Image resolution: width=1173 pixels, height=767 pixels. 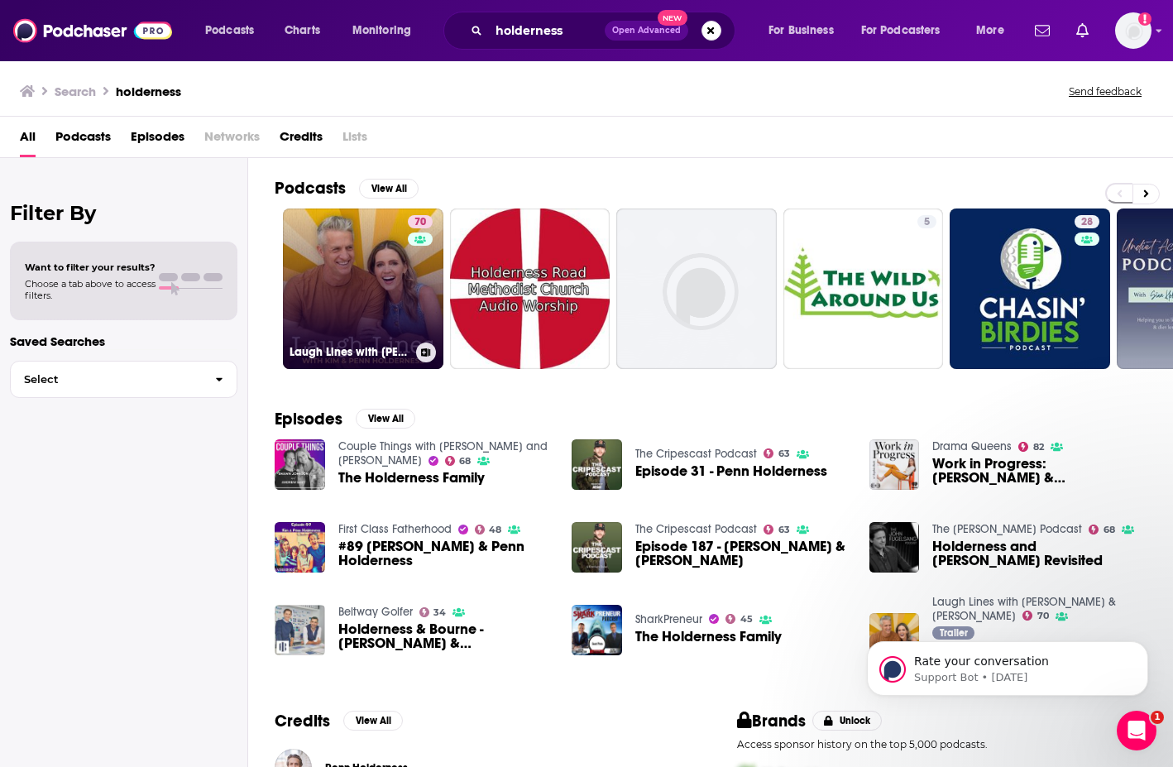 What do you see at coordinates (605, 31) in the screenshot?
I see `div: Search podcasts, credits, & more...` at bounding box center [605, 31].